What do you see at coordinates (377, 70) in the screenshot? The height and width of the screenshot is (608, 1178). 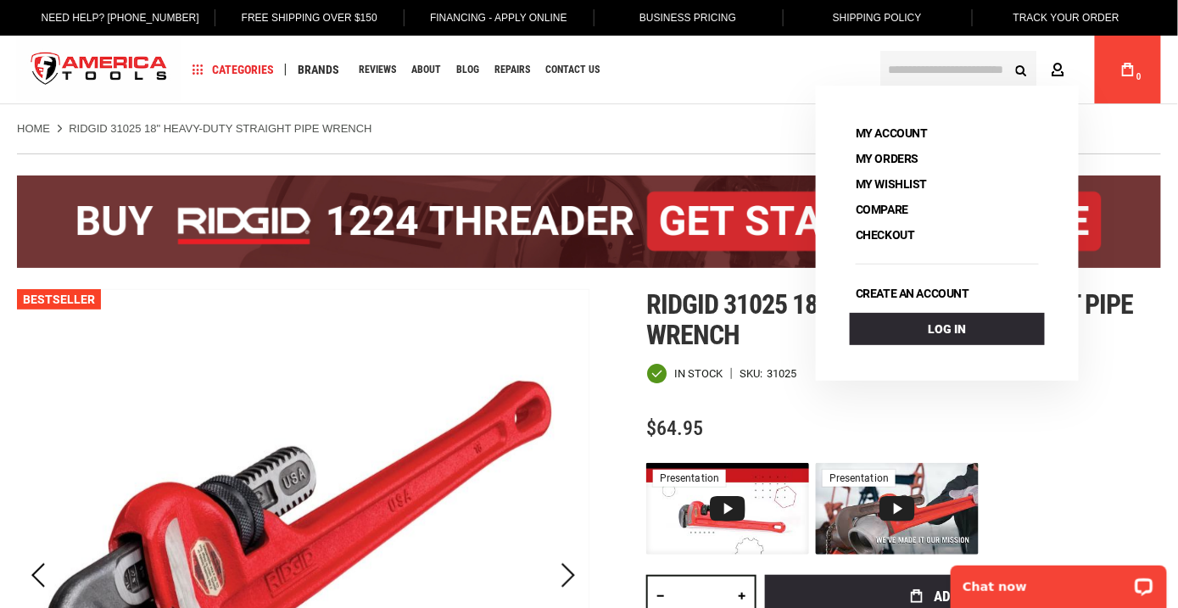 I see `span: Reviews` at bounding box center [377, 70].